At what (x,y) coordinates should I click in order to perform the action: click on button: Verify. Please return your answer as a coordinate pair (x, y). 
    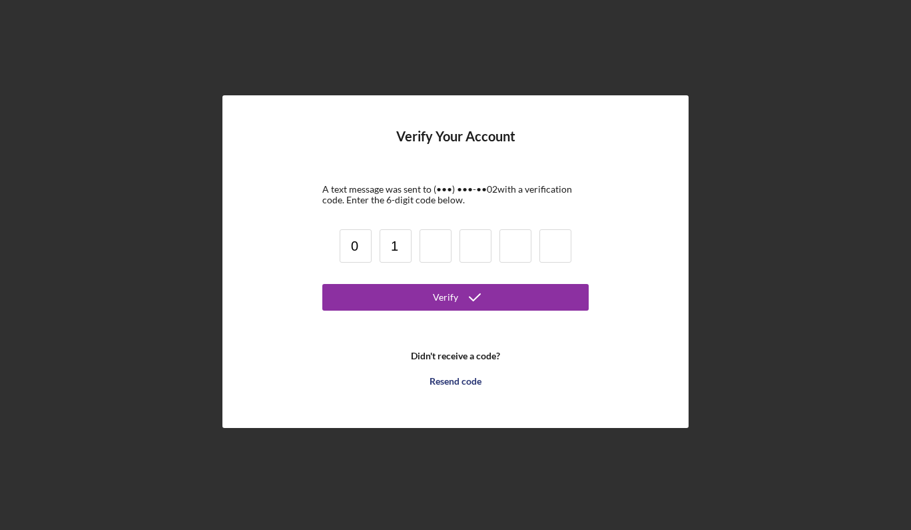
    Looking at the image, I should click on (456, 297).